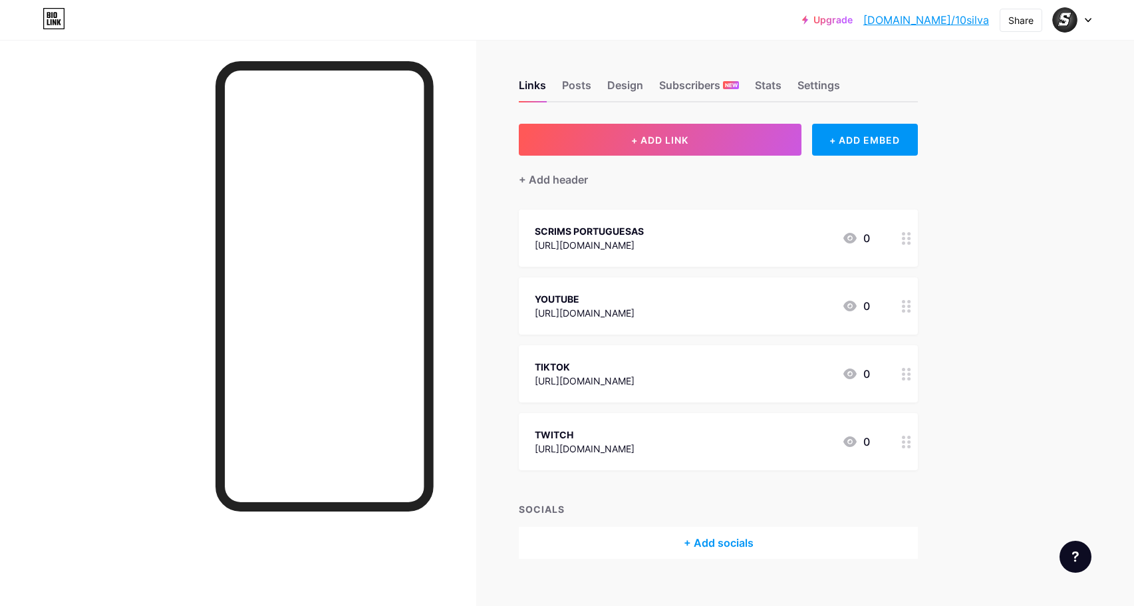 Image resolution: width=1134 pixels, height=606 pixels. I want to click on div: + Add header, so click(553, 180).